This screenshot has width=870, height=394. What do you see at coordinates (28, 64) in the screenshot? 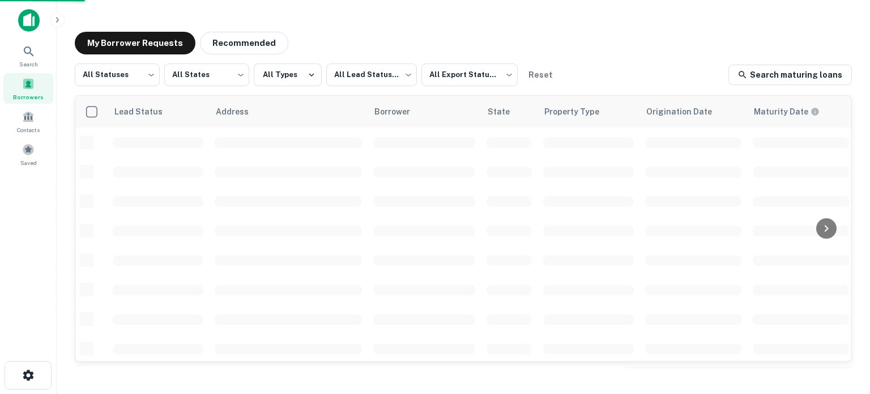
I see `span: Search` at bounding box center [28, 64].